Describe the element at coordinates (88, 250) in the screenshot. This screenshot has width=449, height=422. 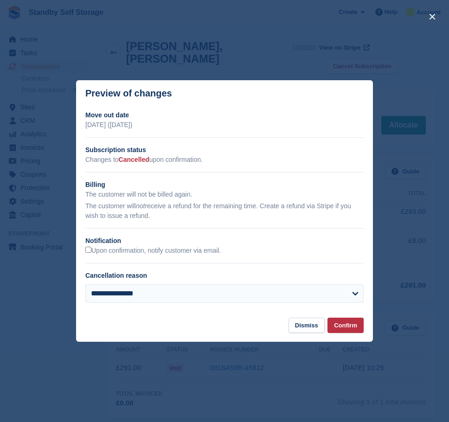
I see `input: Upon confirmation, notify customer via email.` at that location.